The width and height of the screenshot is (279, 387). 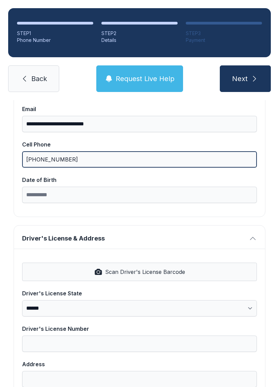 I want to click on span: Back, so click(x=39, y=79).